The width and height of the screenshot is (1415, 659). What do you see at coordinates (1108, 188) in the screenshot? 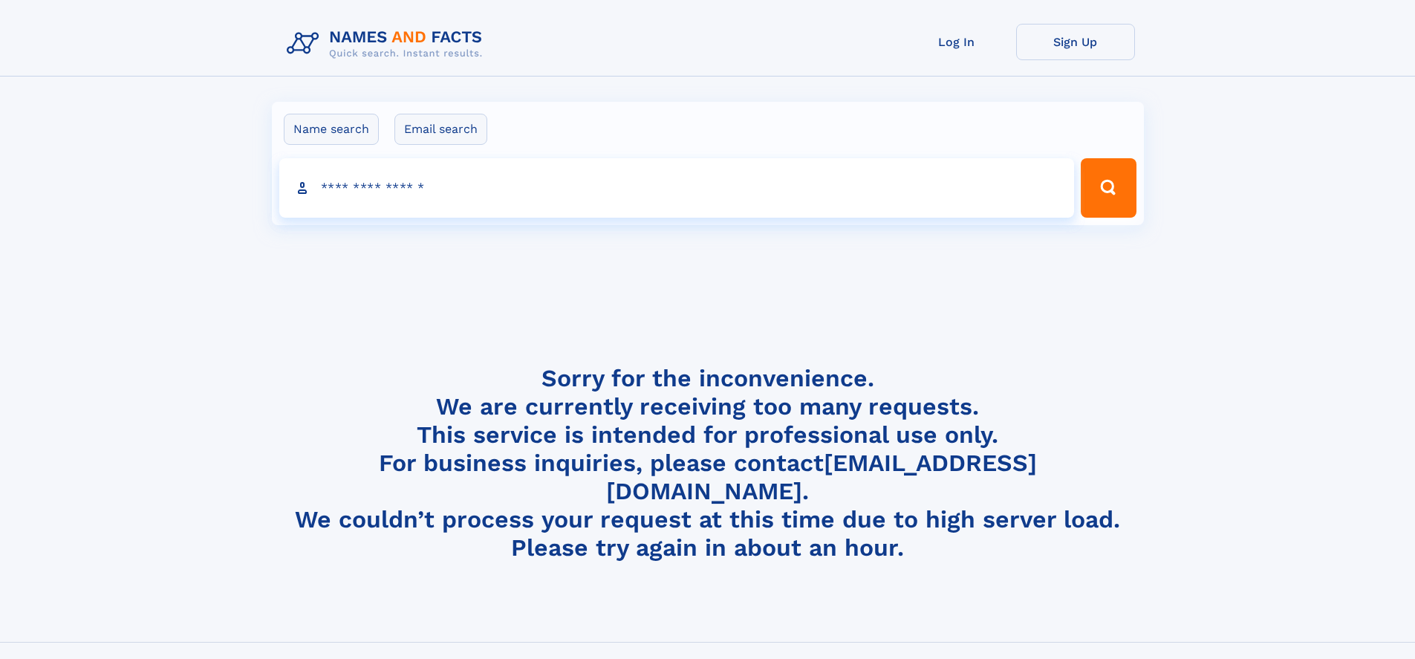
I see `button: Search Button` at bounding box center [1108, 188].